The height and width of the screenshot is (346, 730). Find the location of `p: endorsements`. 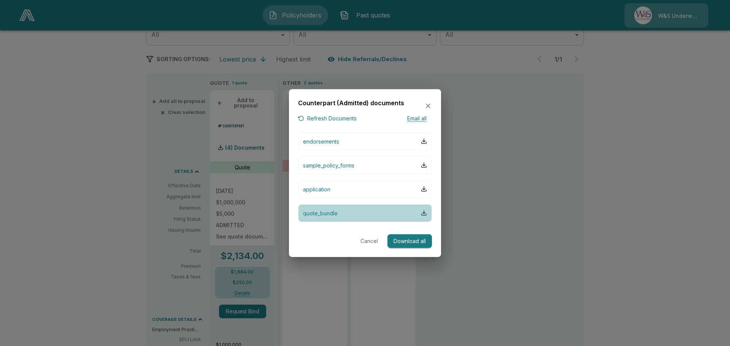

p: endorsements is located at coordinates (321, 141).